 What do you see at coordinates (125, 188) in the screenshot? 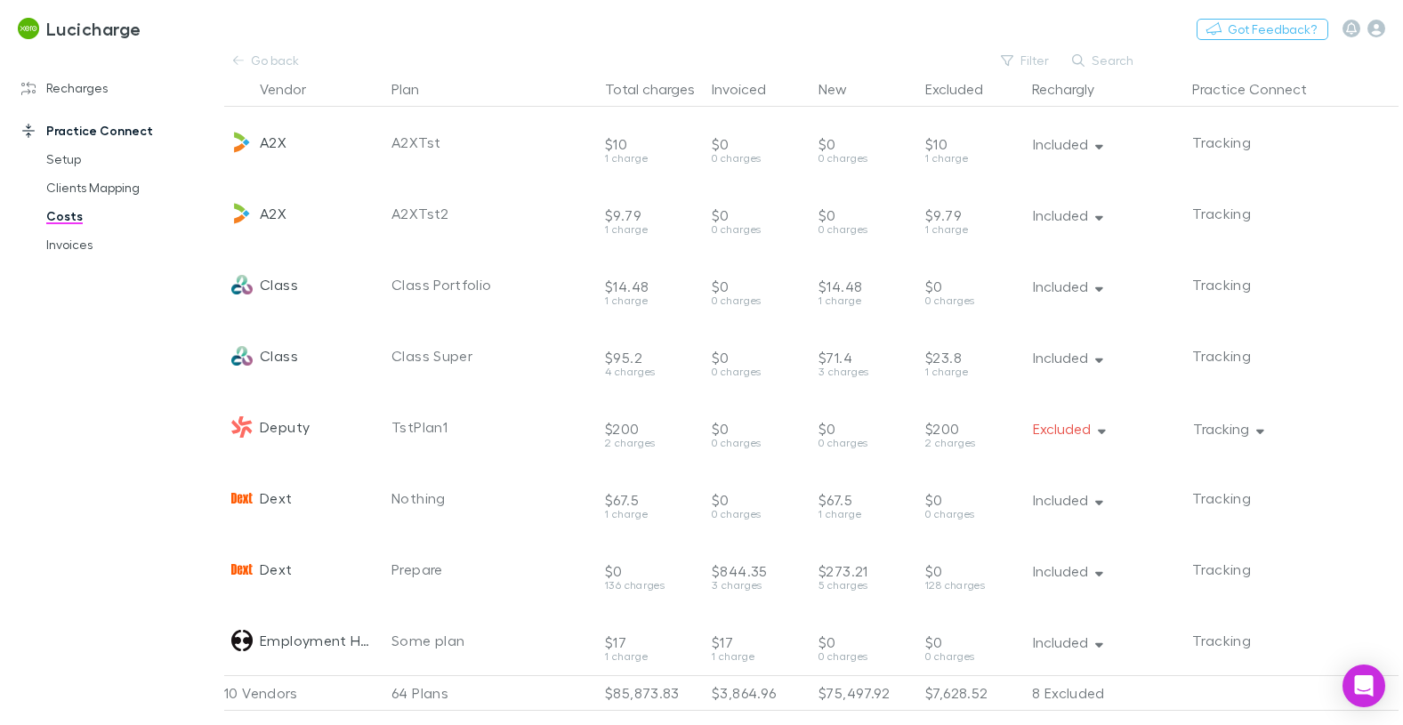
I see `a: Clients Mapping` at bounding box center [125, 188].